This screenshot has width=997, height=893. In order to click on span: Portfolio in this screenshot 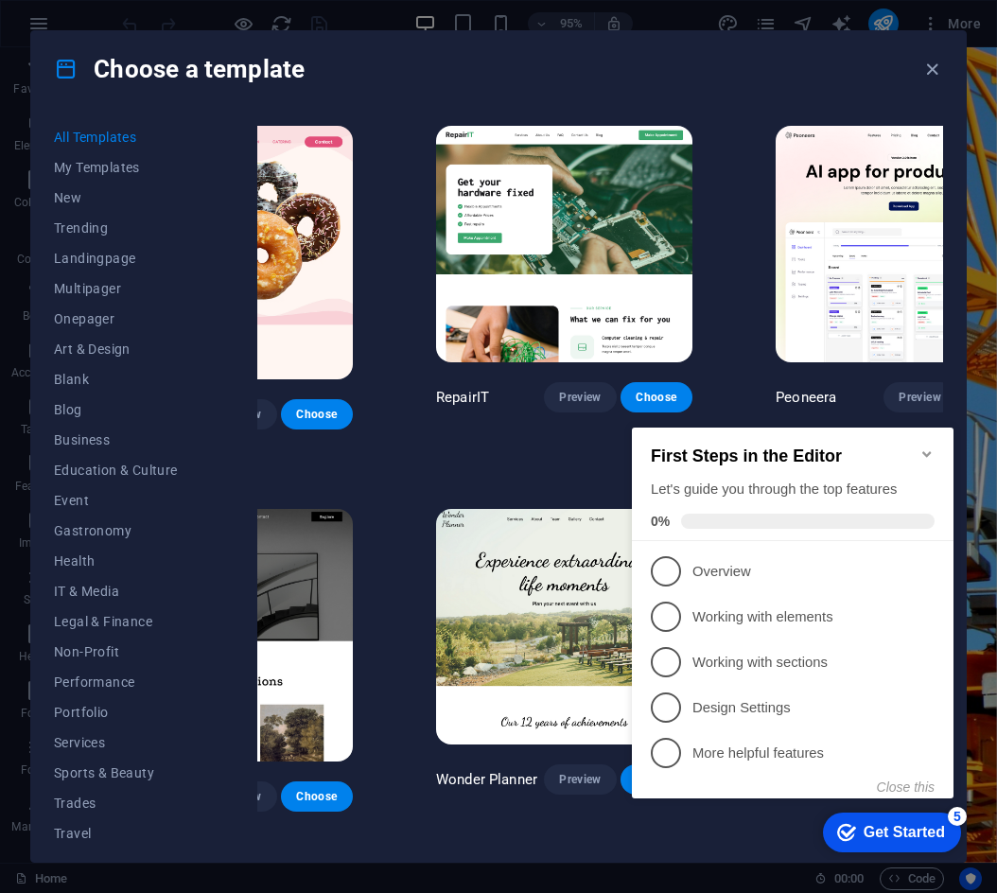, I will do `click(115, 712)`.